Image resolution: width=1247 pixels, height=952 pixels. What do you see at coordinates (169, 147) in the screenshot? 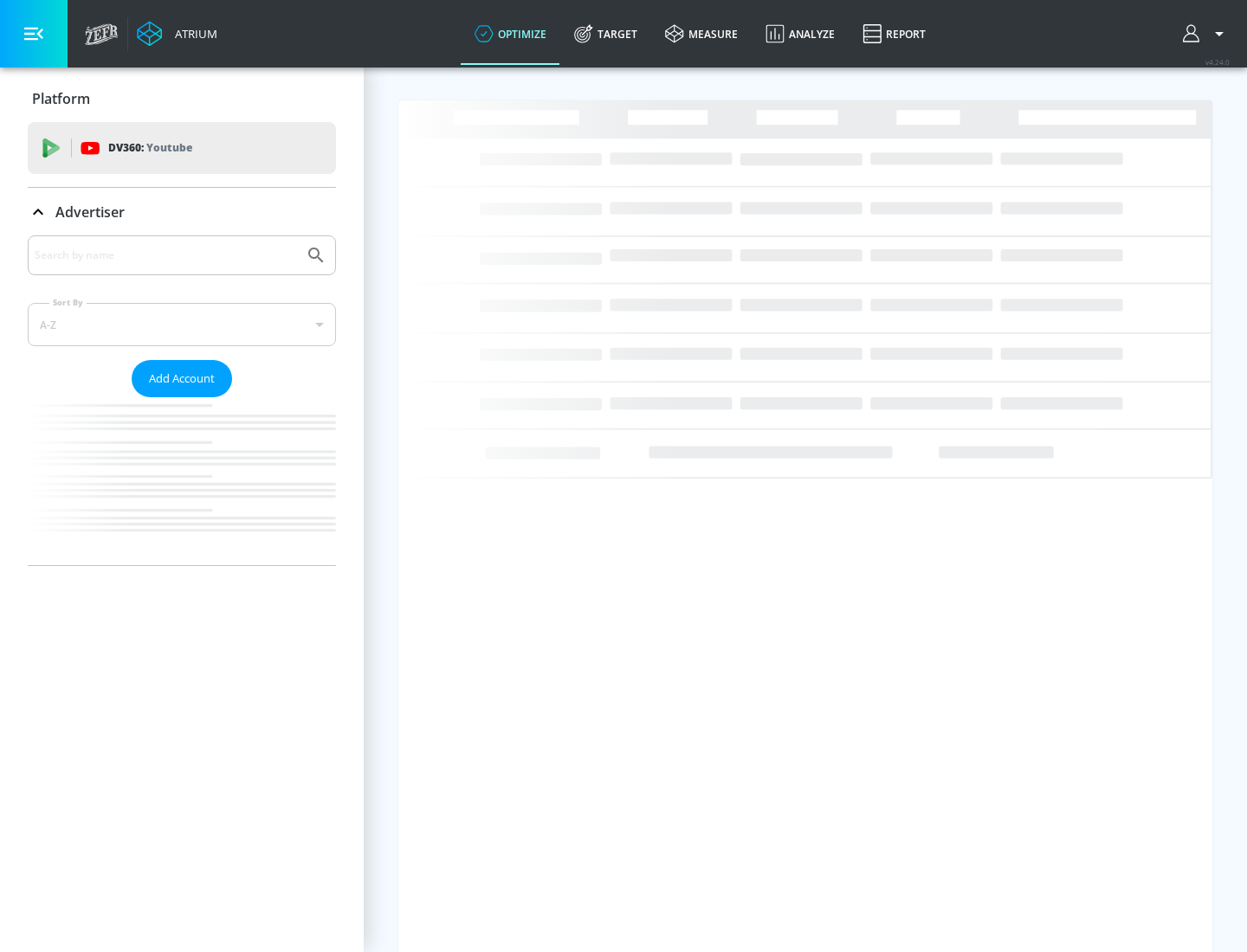
I see `p: Youtube` at bounding box center [169, 147].